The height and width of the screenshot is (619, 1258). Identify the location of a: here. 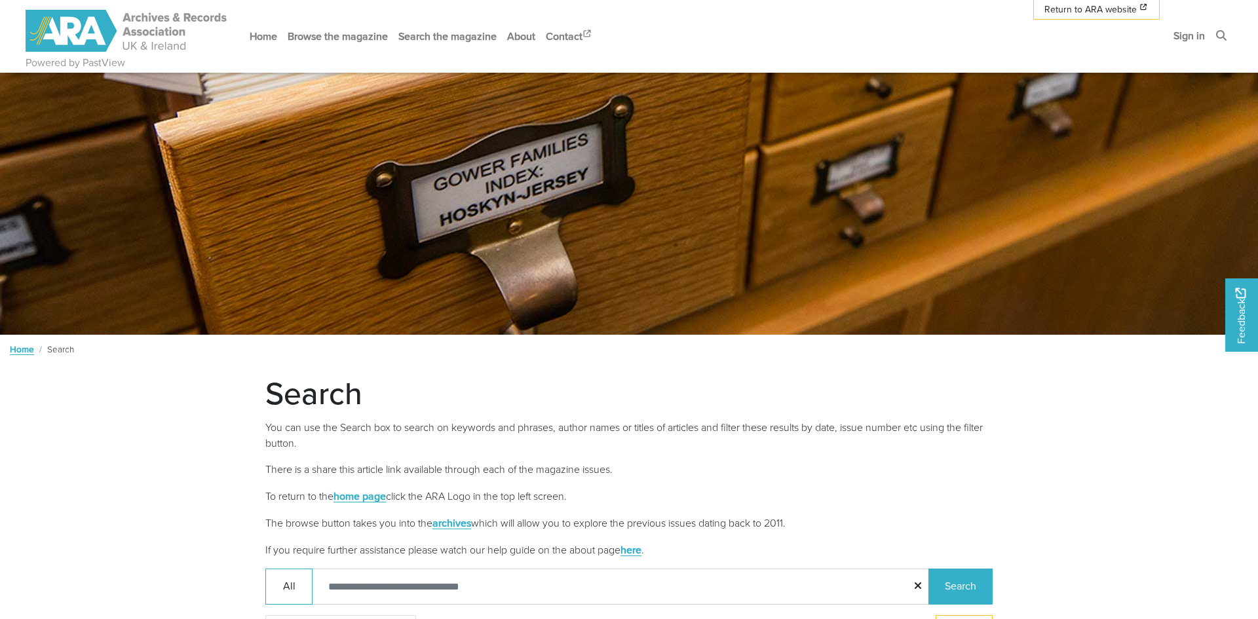
(631, 550).